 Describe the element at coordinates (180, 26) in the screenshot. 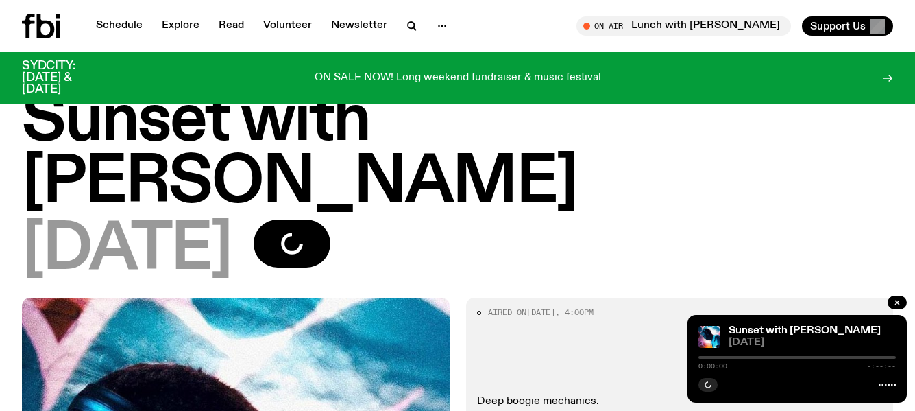

I see `a: Explore` at that location.